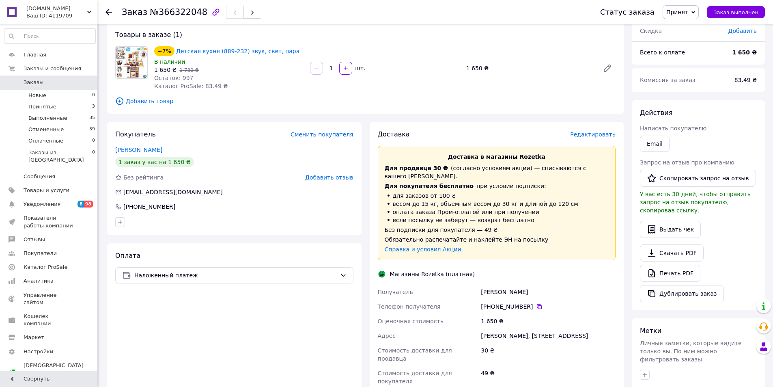 The height and width of the screenshot is (387, 773). What do you see at coordinates (52, 69) in the screenshot?
I see `span: Заказы и сообщения` at bounding box center [52, 69].